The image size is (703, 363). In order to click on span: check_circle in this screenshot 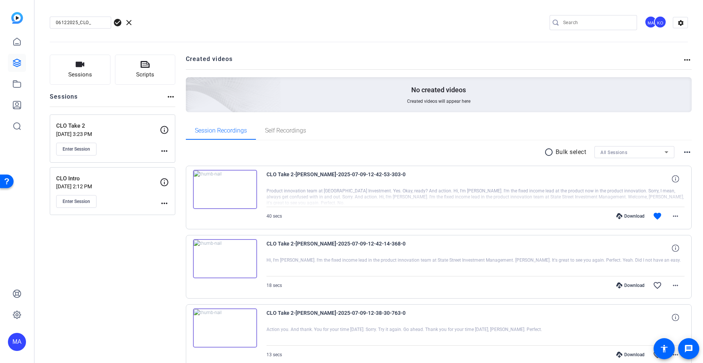, I will do `click(118, 23)`.